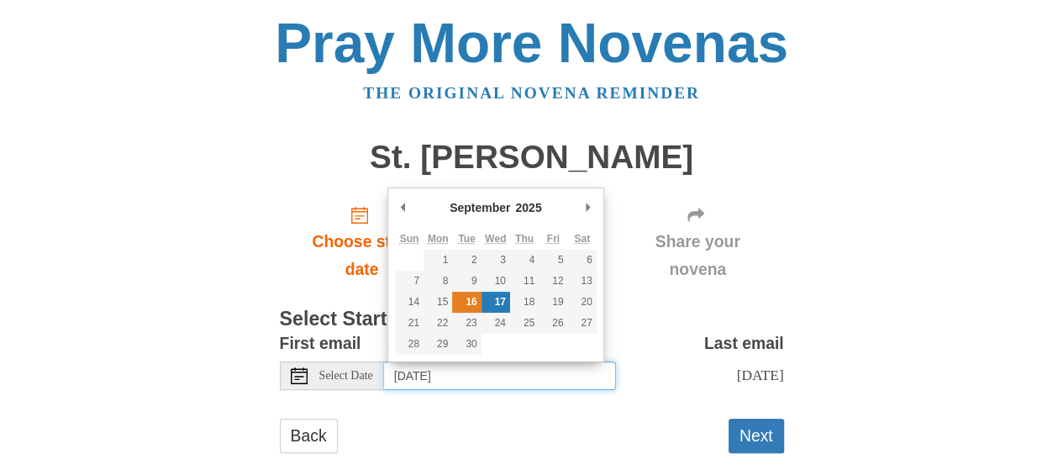 Image resolution: width=1063 pixels, height=470 pixels. What do you see at coordinates (581, 323) in the screenshot?
I see `button: 27` at bounding box center [581, 323].